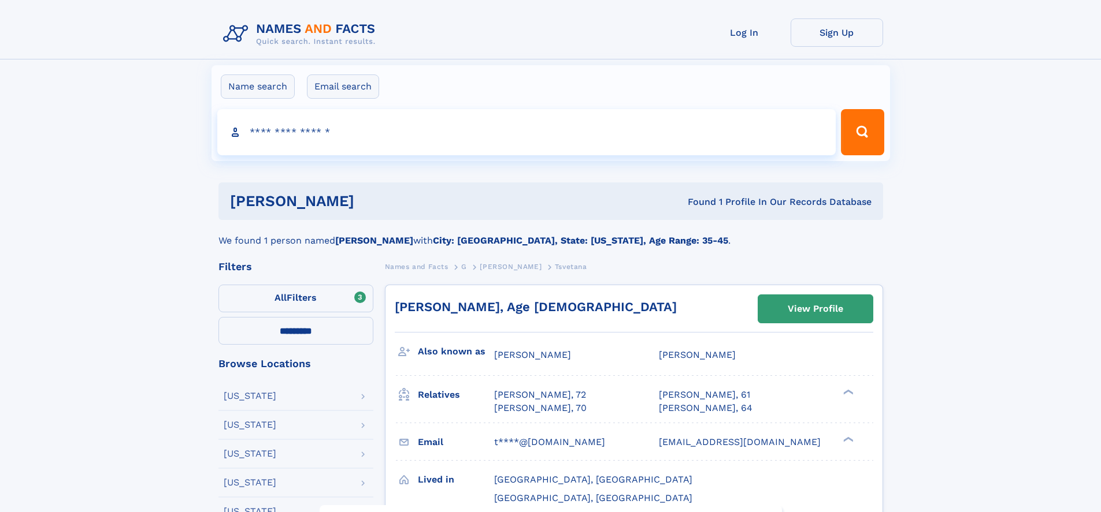 The width and height of the screenshot is (1101, 512). I want to click on a: View Profile, so click(815, 309).